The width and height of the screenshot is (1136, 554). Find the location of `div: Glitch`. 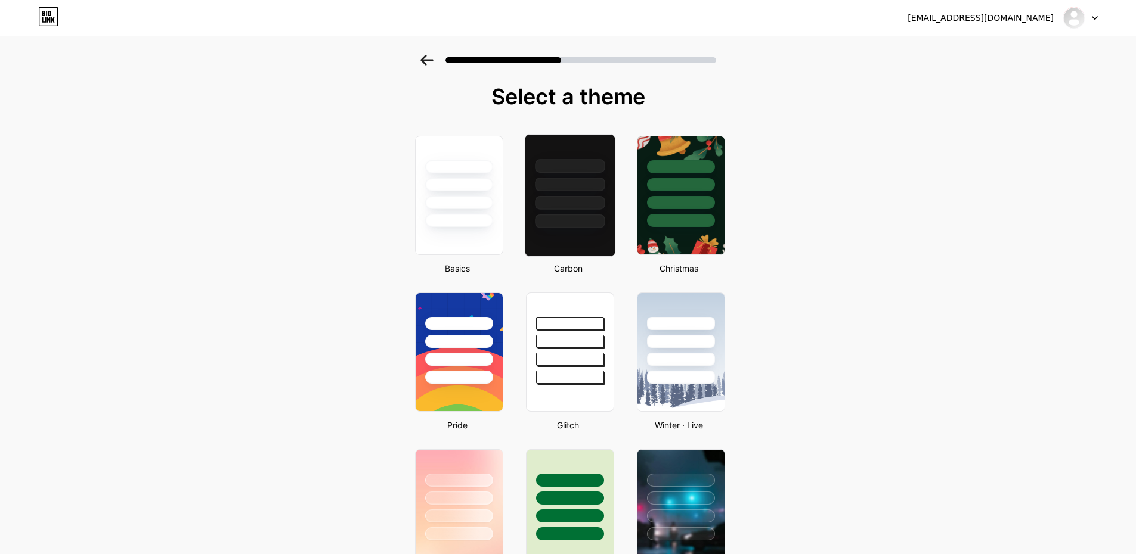

div: Glitch is located at coordinates (568, 425).